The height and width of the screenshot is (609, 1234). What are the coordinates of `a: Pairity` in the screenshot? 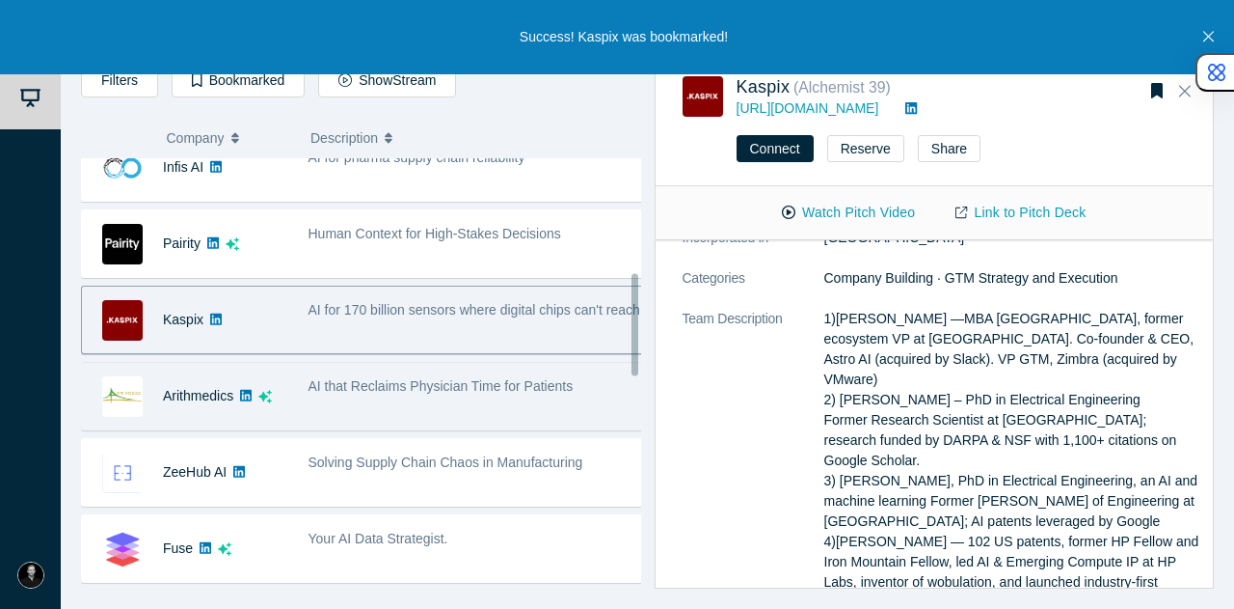 It's located at (181, 243).